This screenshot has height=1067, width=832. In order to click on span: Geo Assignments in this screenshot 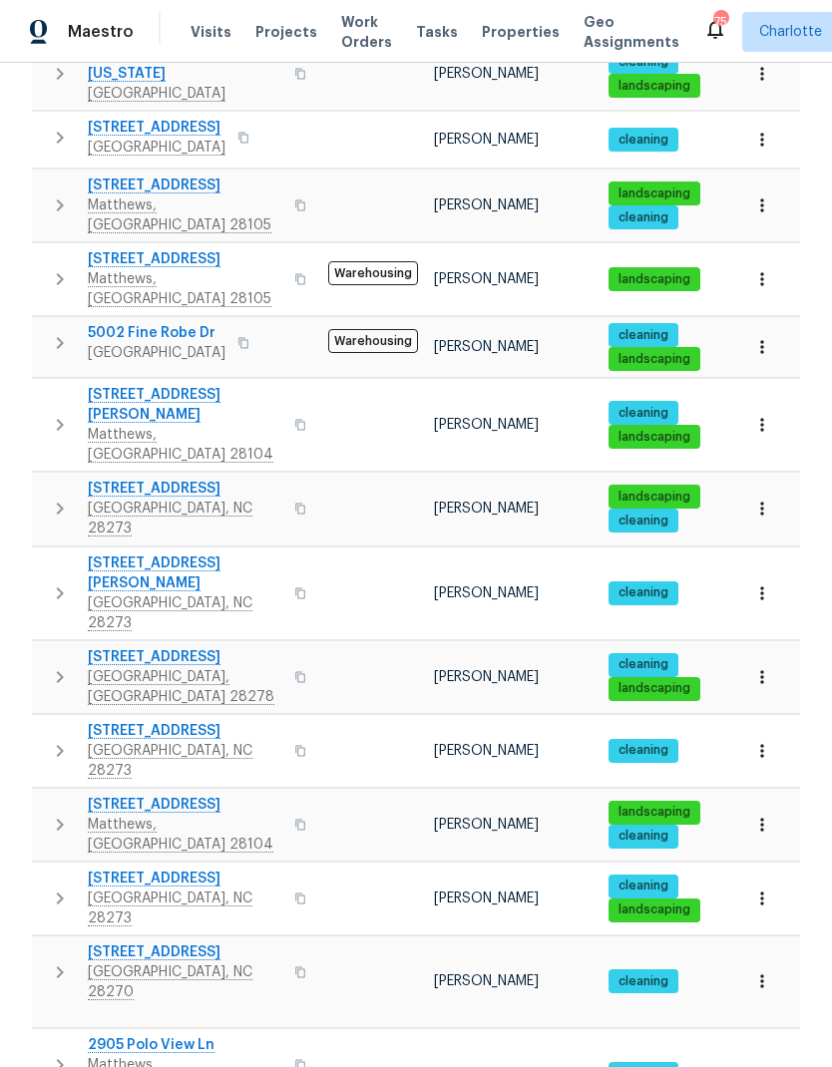, I will do `click(631, 32)`.